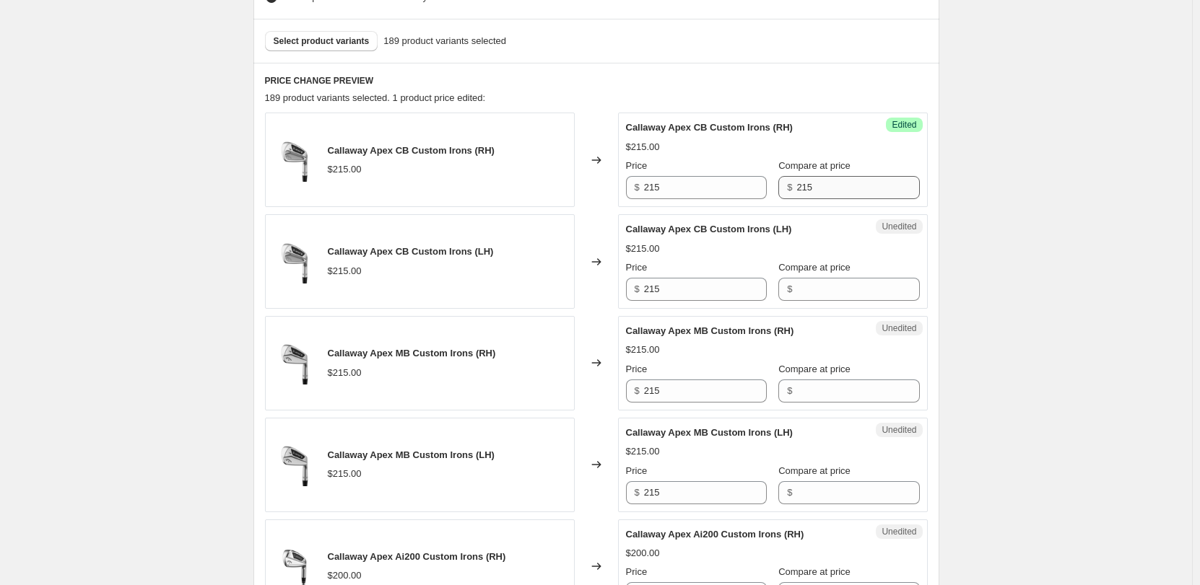 The height and width of the screenshot is (585, 1200). Describe the element at coordinates (321, 41) in the screenshot. I see `button: Select product variants` at that location.